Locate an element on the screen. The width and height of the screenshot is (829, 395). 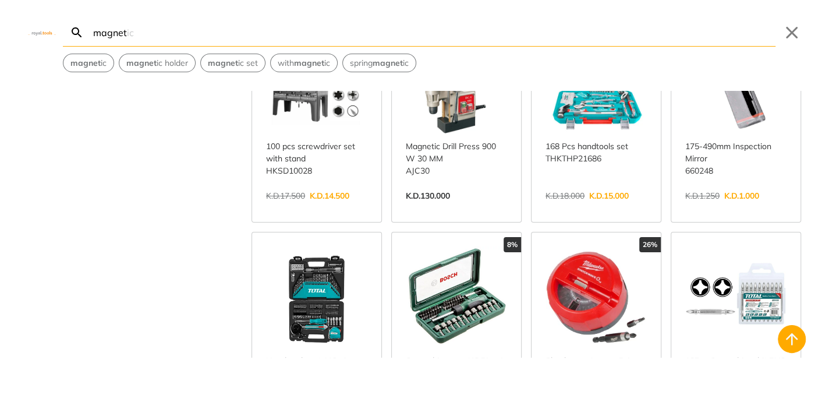
span: ic is located at coordinates (88, 63).